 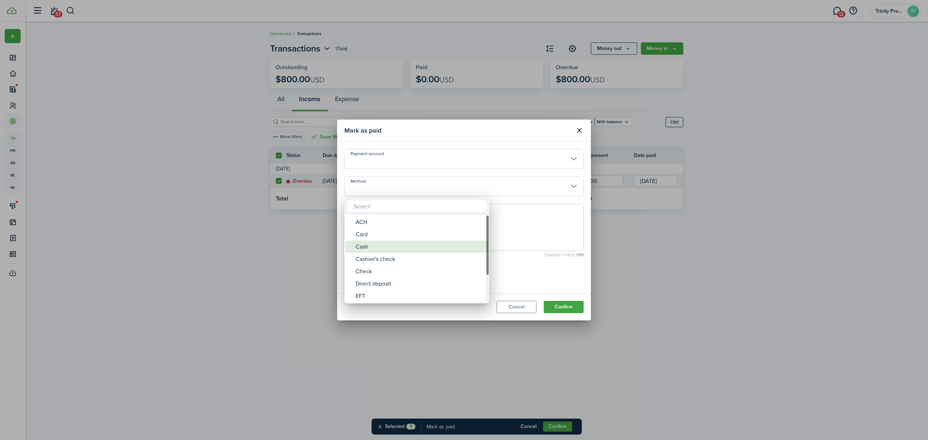 What do you see at coordinates (420, 272) in the screenshot?
I see `div: Check` at bounding box center [420, 272].